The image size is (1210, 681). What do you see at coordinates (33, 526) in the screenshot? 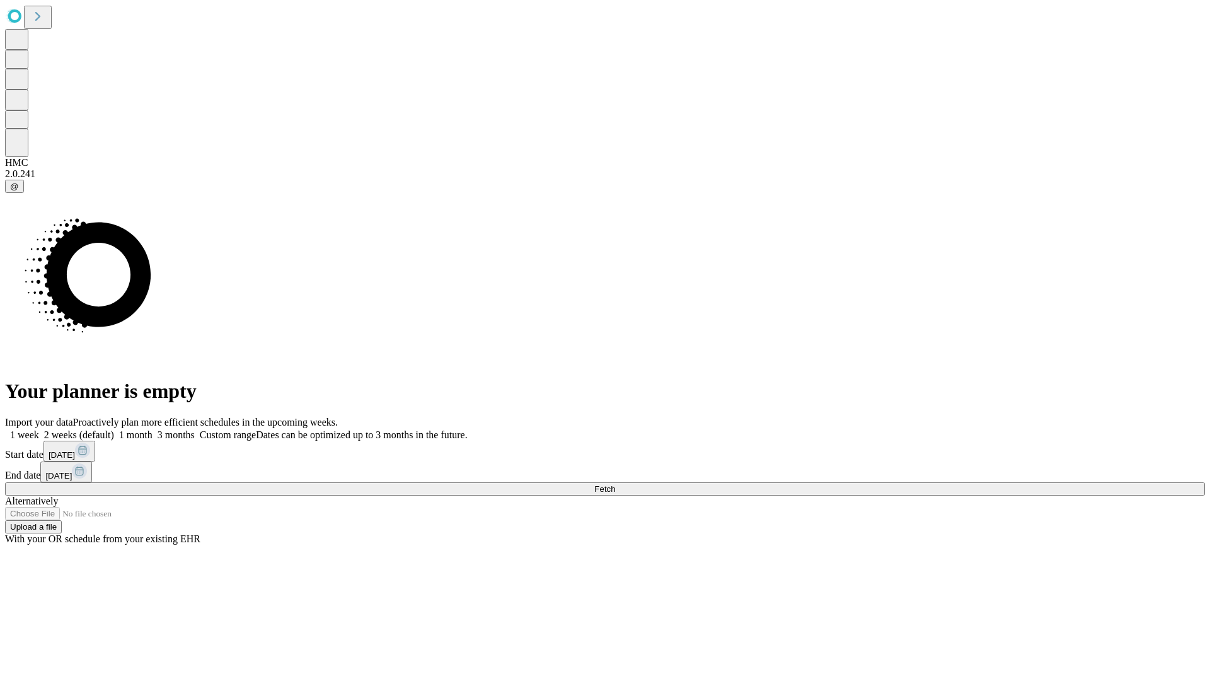
I see `button: Upload a file` at bounding box center [33, 526].